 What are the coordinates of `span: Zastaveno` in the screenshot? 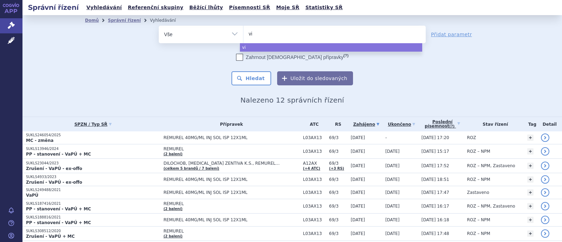 It's located at (478, 193).